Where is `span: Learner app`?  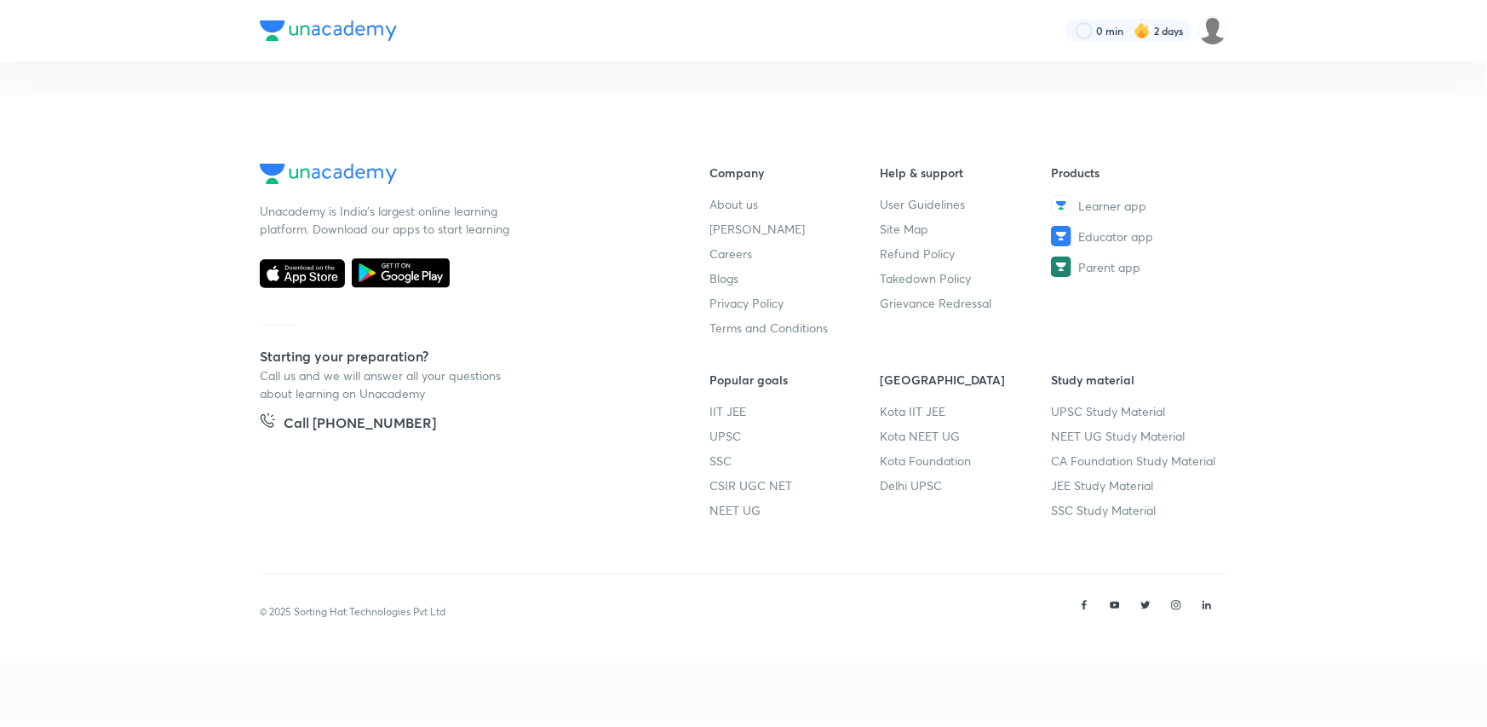
span: Learner app is located at coordinates (1112, 205).